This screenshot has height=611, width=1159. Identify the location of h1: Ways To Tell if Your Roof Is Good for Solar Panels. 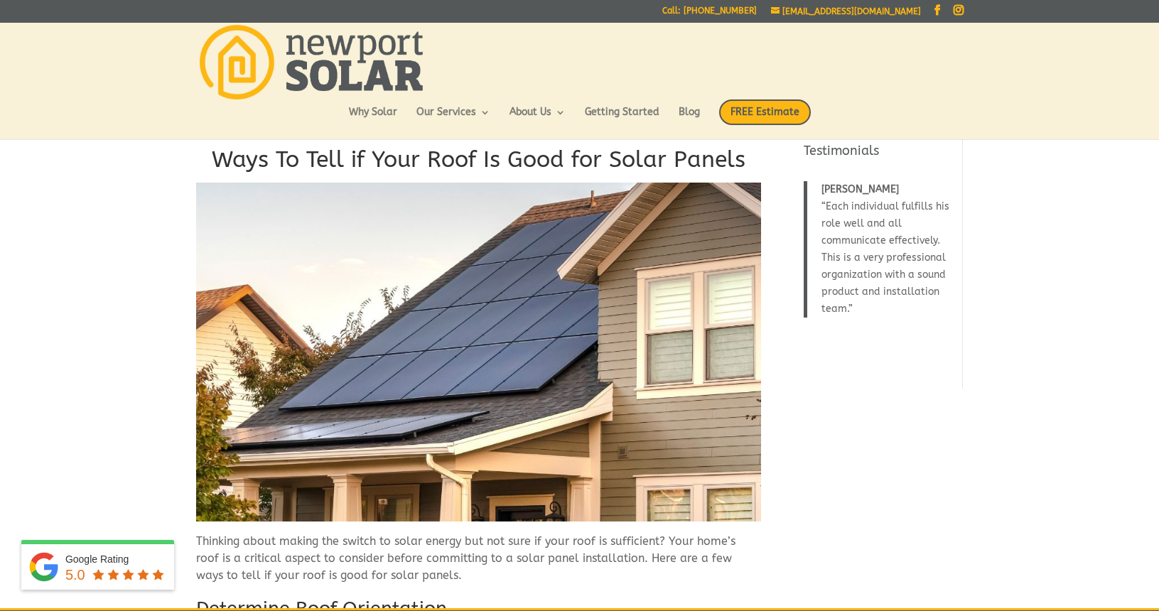
(478, 163).